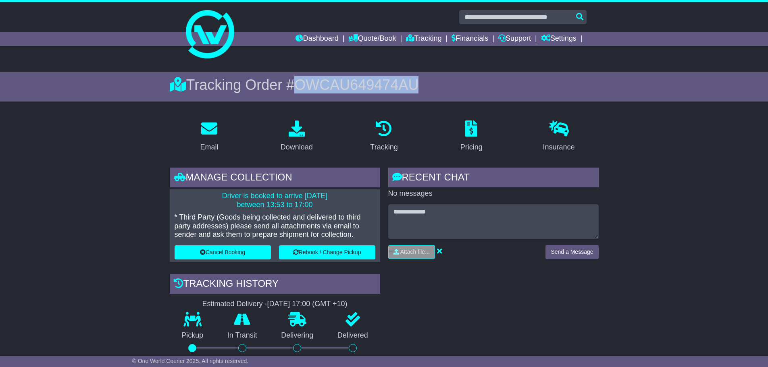  What do you see at coordinates (384, 85) in the screenshot?
I see `div: Tracking Order #` at bounding box center [384, 85].